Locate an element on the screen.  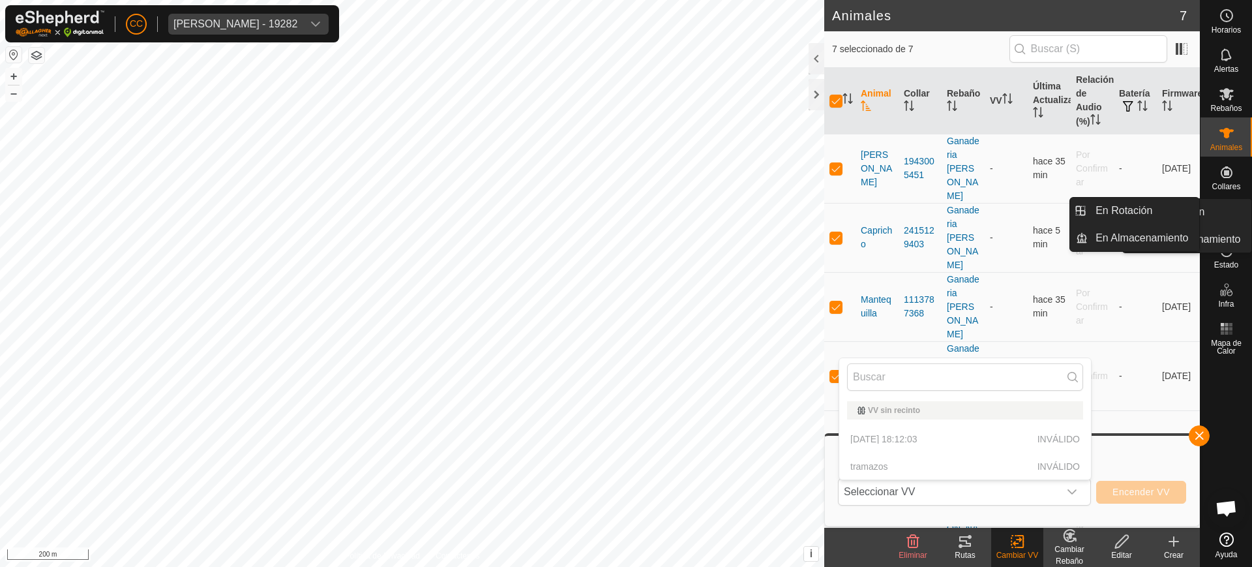
span: Animales is located at coordinates (1226, 147).